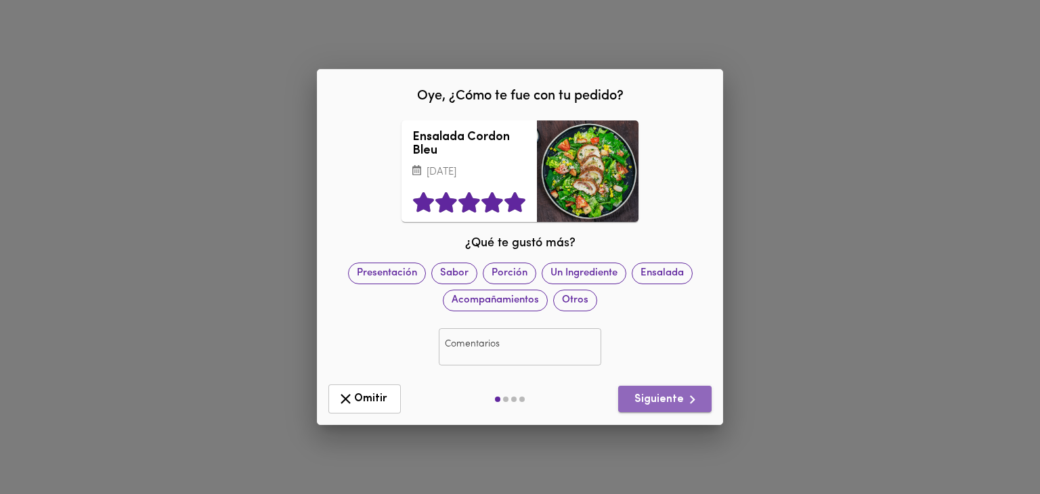 The height and width of the screenshot is (494, 1040). What do you see at coordinates (454, 273) in the screenshot?
I see `div: Sabor` at bounding box center [454, 273].